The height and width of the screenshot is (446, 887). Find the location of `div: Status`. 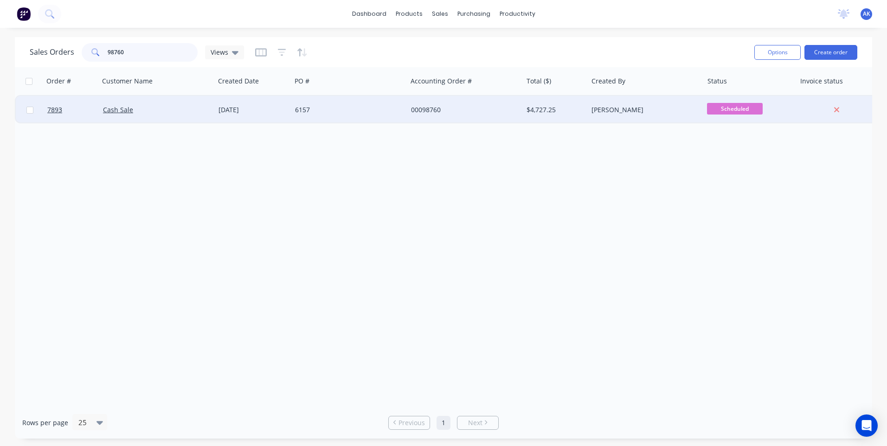

div: Status is located at coordinates (717, 81).